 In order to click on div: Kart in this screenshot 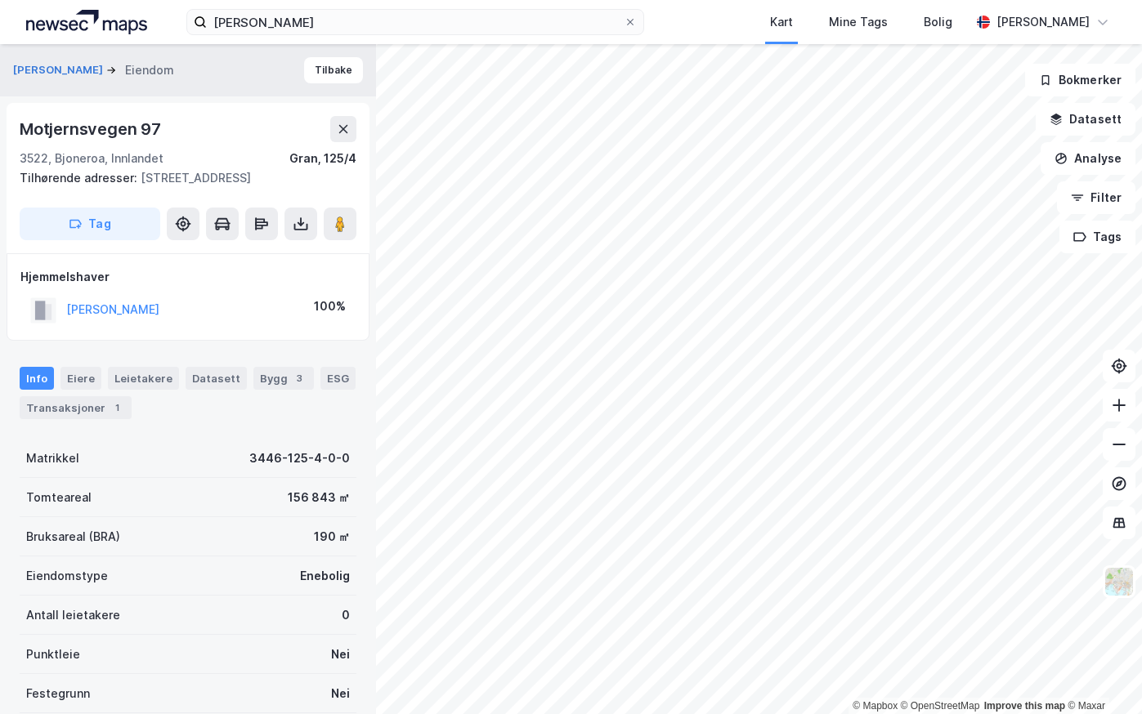, I will do `click(781, 22)`.